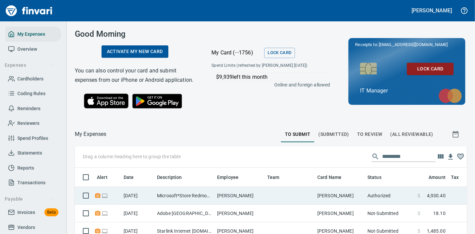  What do you see at coordinates (28, 123) in the screenshot?
I see `span: Reviewers` at bounding box center [28, 123].